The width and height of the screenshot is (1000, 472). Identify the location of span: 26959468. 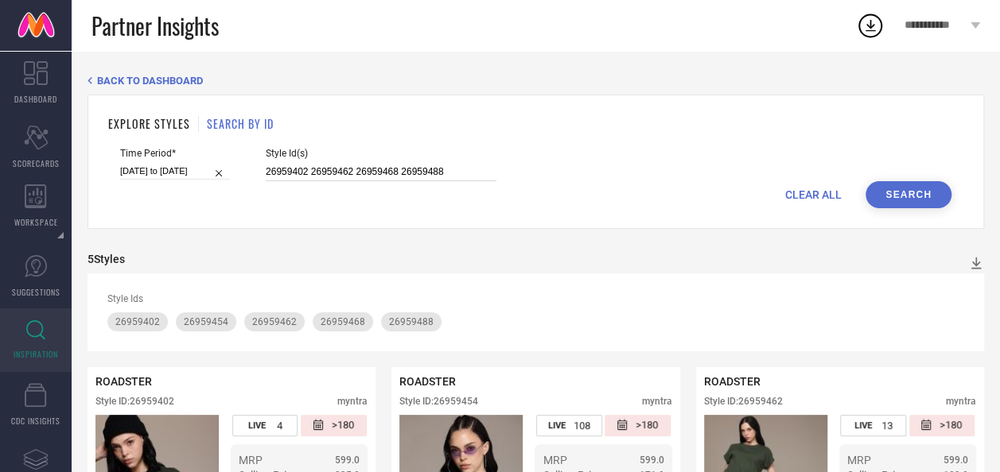
(343, 322).